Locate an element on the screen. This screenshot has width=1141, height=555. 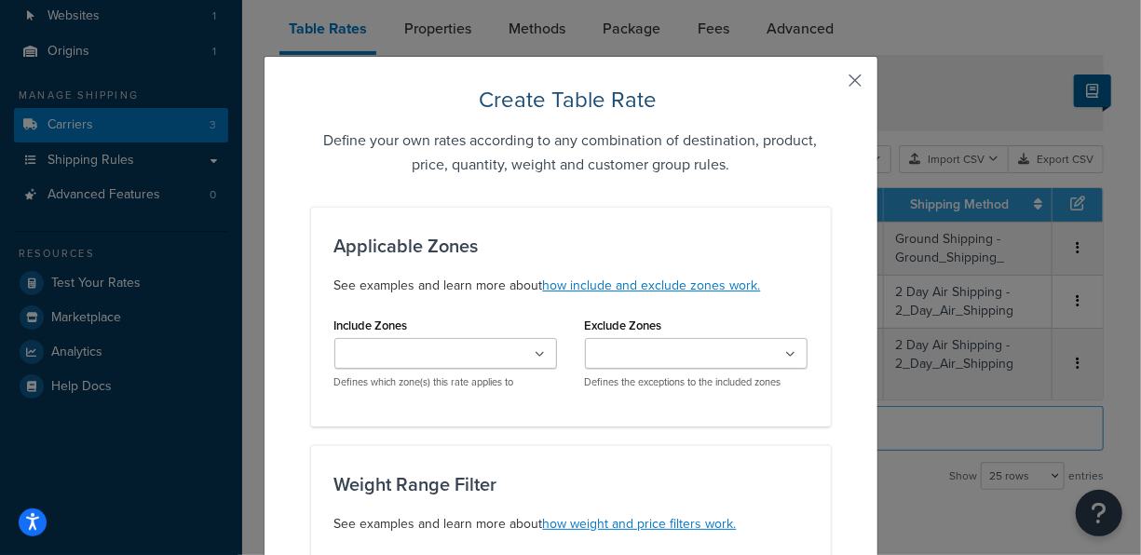
h5: Define your own rates according to any combination of destination, product, price, quantity, weig... is located at coordinates (571, 153).